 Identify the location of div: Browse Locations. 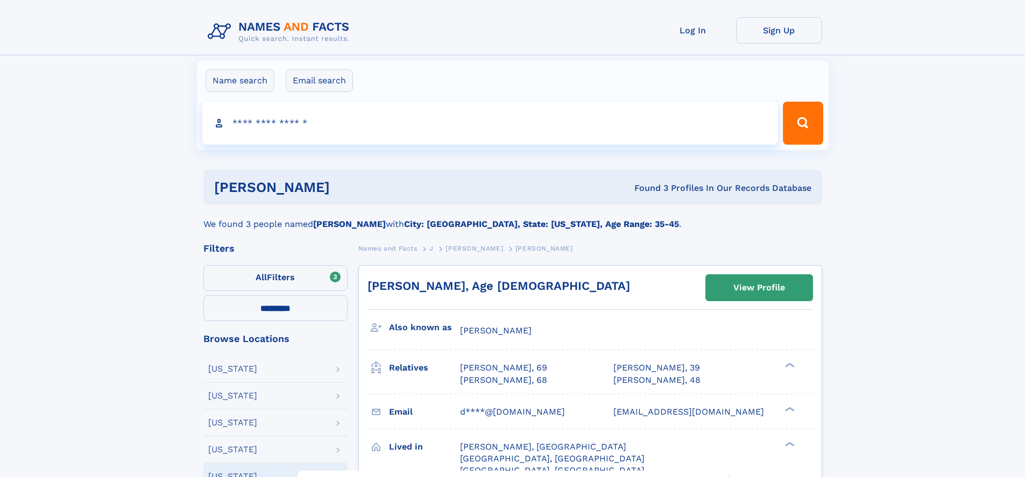
(275, 339).